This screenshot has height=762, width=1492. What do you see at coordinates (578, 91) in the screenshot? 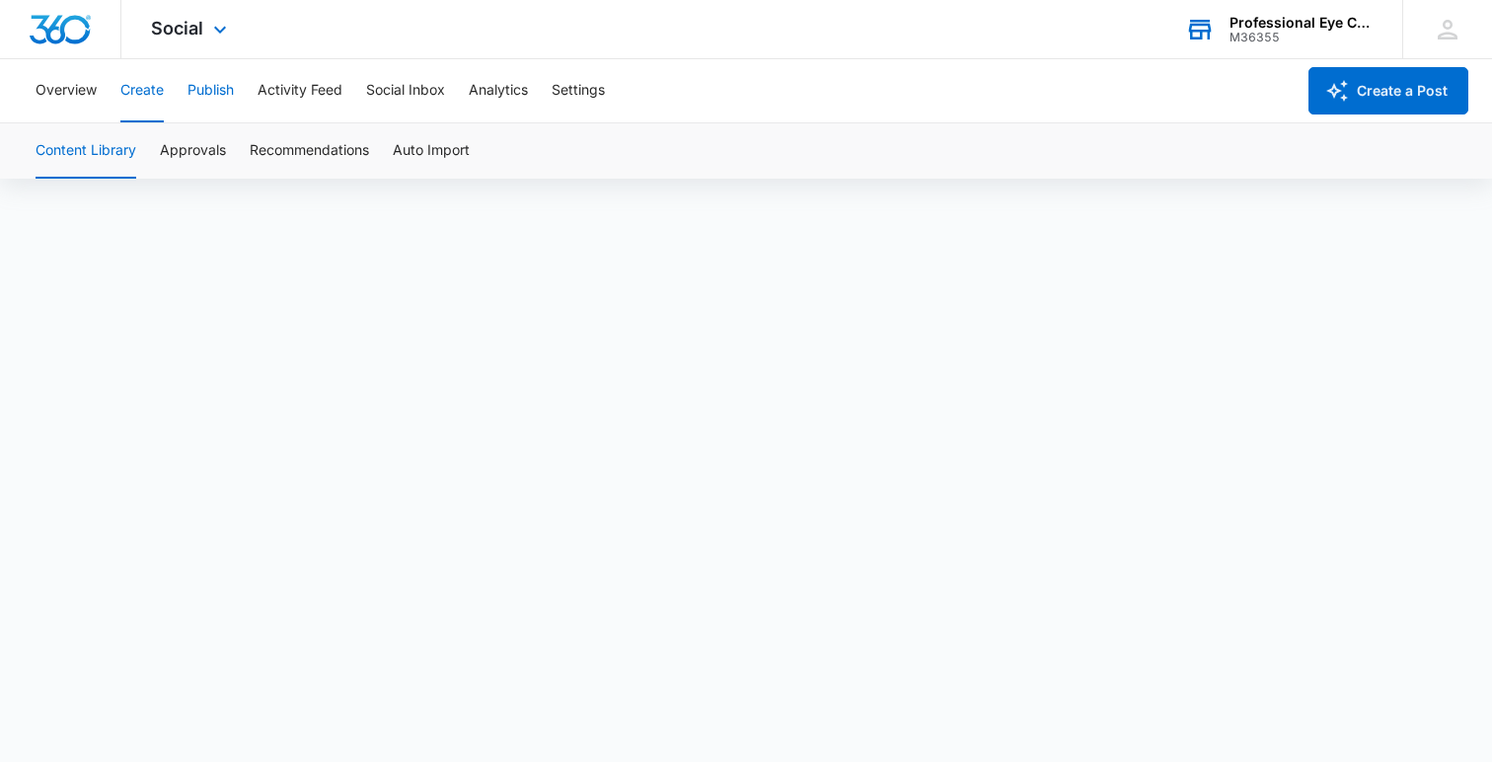
I see `button: Settings` at bounding box center [578, 91].